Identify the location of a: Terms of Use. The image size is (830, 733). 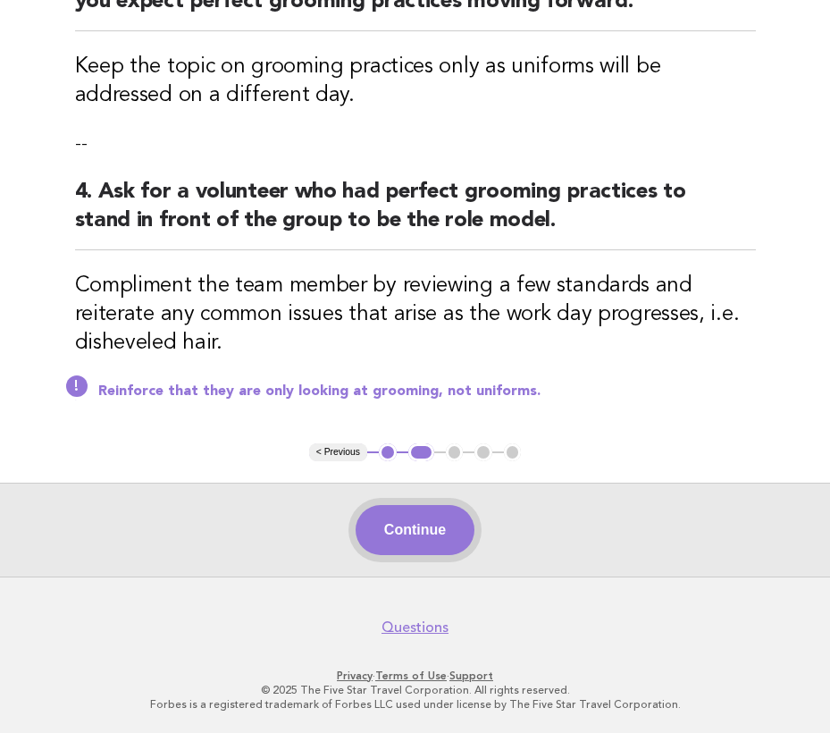
(411, 676).